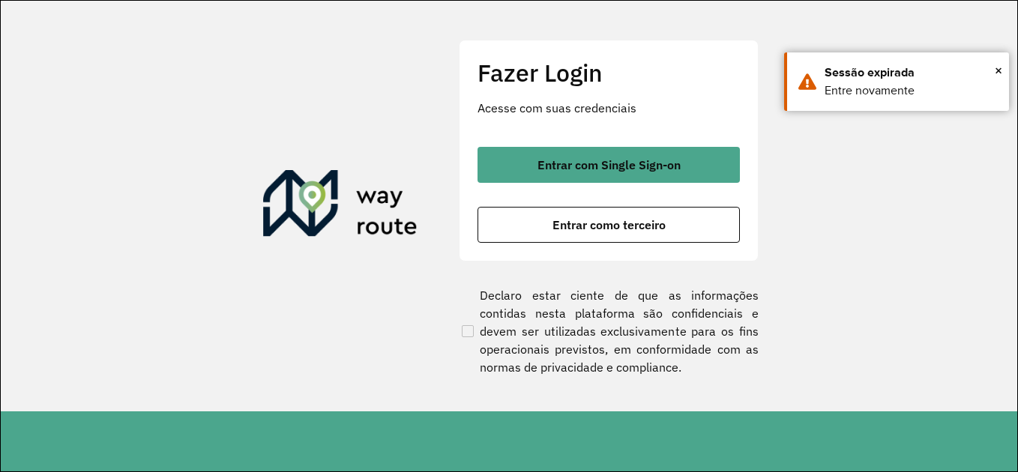 The image size is (1018, 472). Describe the element at coordinates (609, 331) in the screenshot. I see `label: Declaro estar ciente de que as informações contidas nesta plataforma são confidenciais e devem se...` at that location.